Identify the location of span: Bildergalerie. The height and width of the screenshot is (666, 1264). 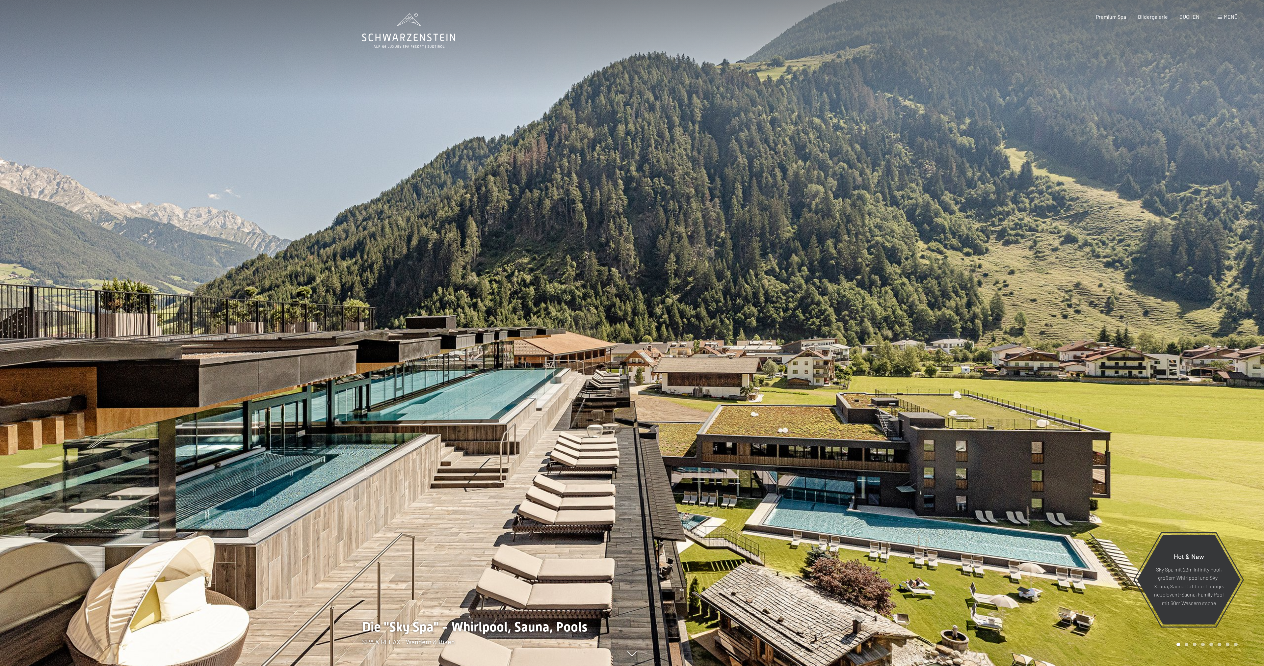
(1153, 16).